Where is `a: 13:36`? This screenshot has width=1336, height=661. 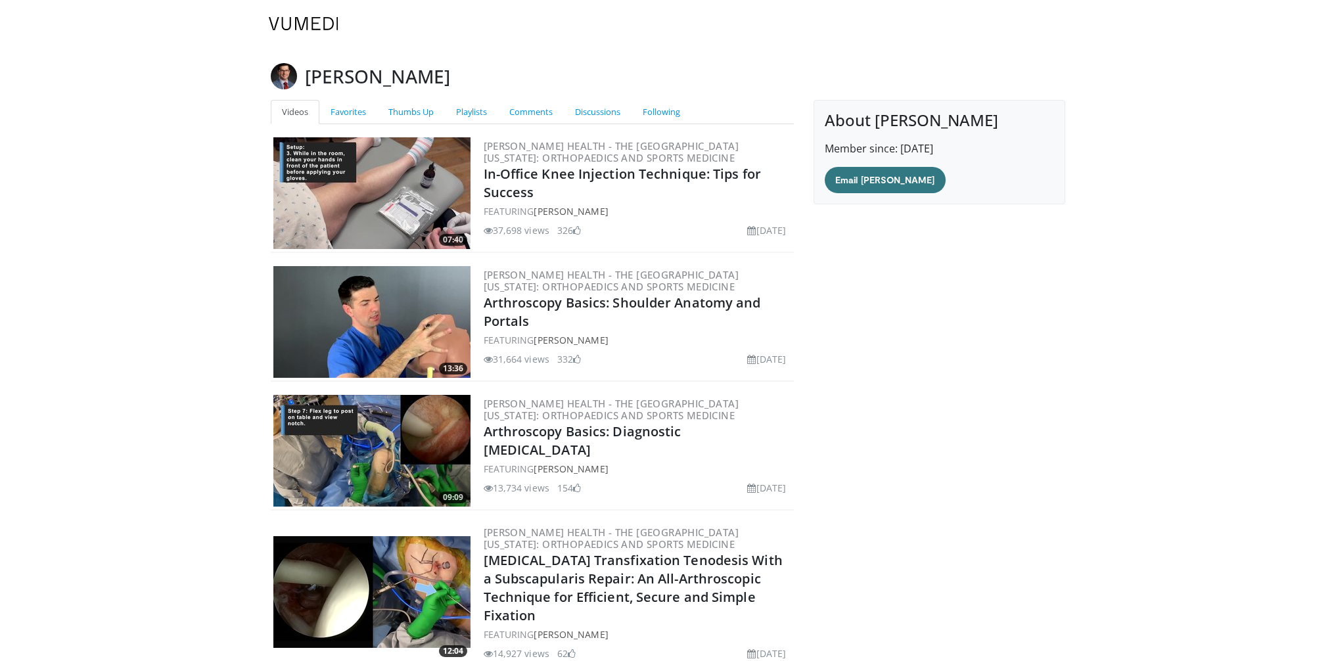 a: 13:36 is located at coordinates (372, 322).